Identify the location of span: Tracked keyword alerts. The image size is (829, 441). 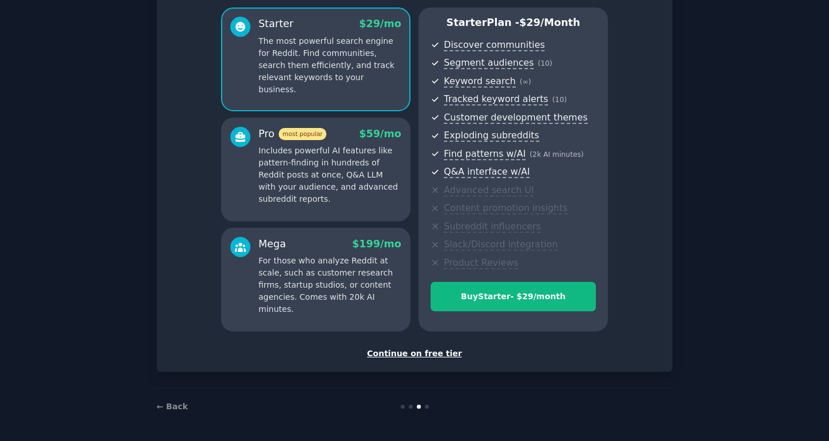
(496, 99).